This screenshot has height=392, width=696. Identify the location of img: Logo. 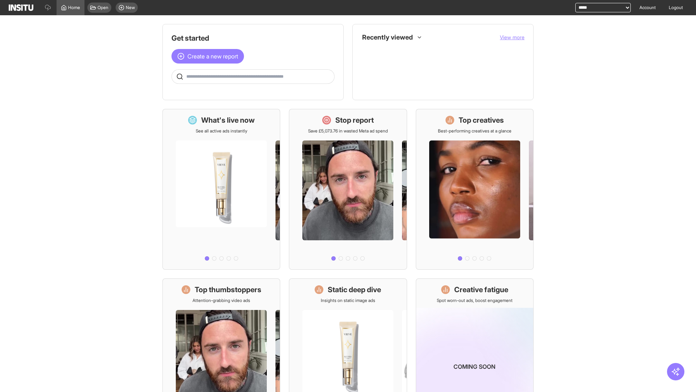
(21, 8).